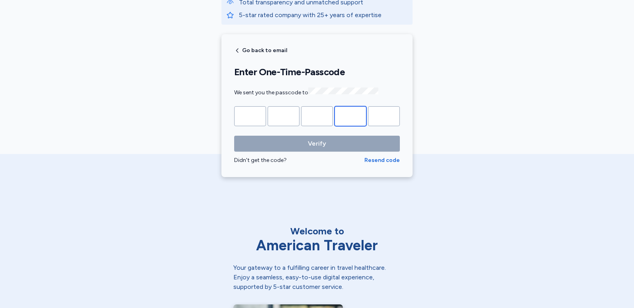  What do you see at coordinates (323, 15) in the screenshot?
I see `p: 5-star rated company with 25+ years of expertise` at bounding box center [323, 15].